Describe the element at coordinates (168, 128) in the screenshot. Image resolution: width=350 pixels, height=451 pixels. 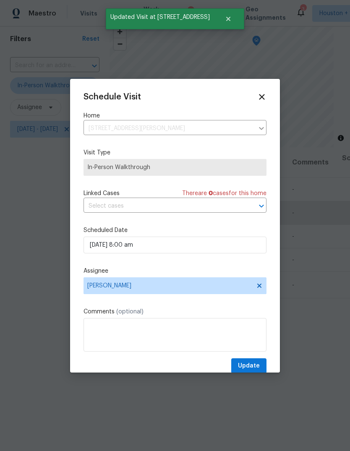
I see `input: Enter in an address` at that location.